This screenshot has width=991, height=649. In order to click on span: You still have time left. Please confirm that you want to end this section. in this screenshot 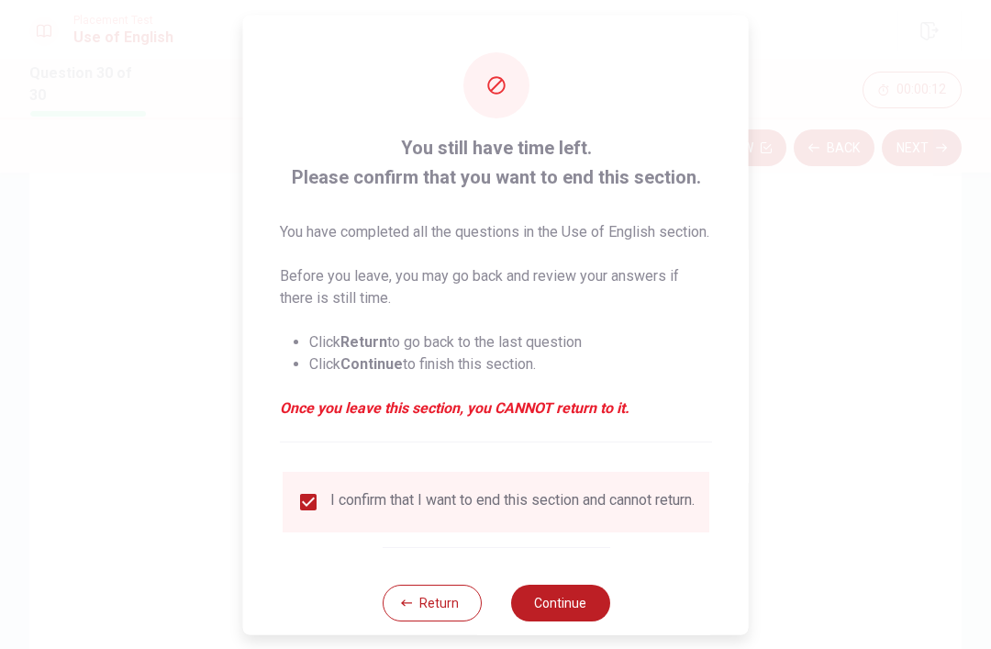, I will do `click(495, 161)`.